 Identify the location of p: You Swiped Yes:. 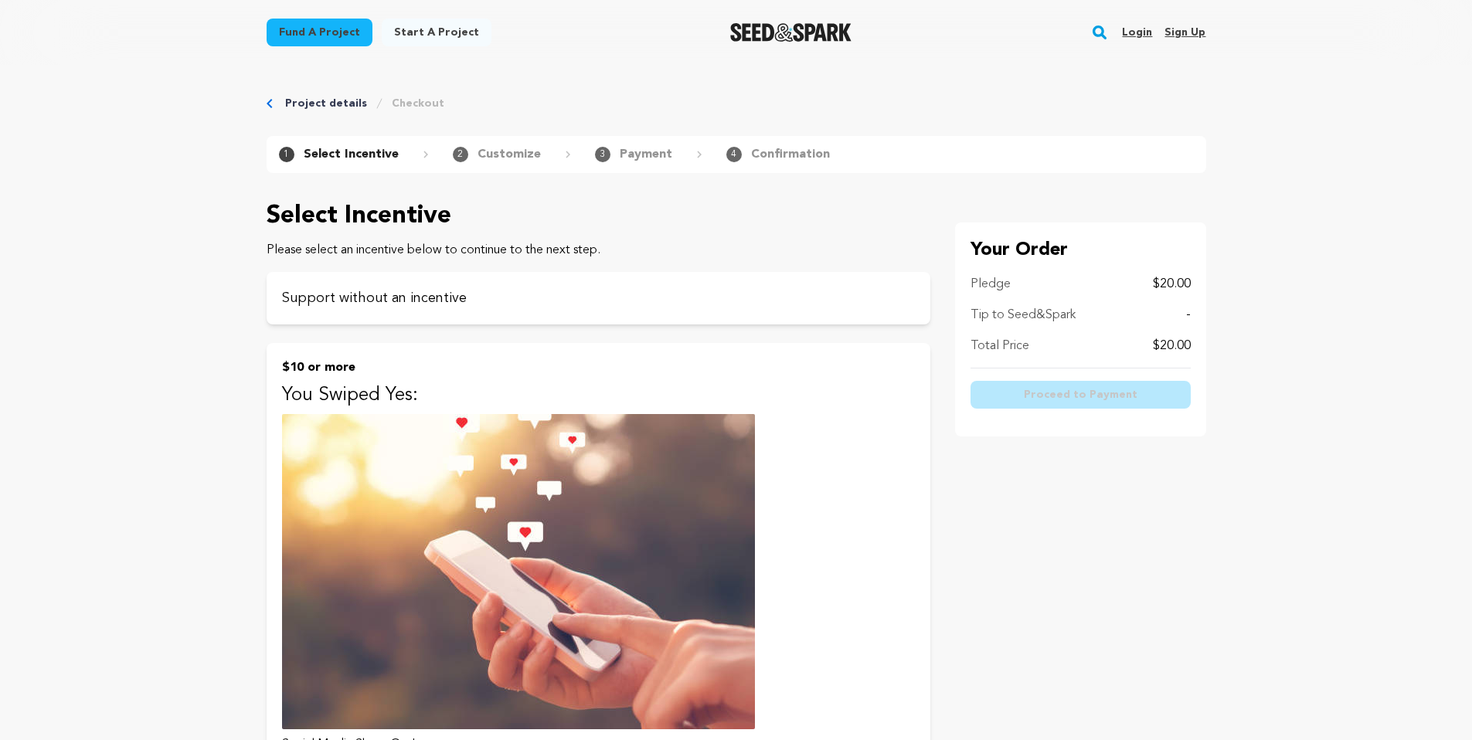
(598, 396).